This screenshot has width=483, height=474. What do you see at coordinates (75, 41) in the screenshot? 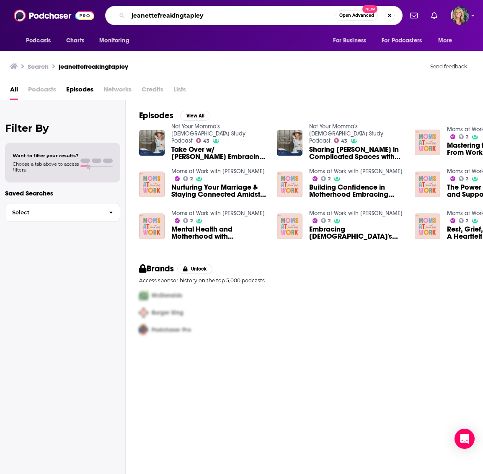
I see `span: Charts` at bounding box center [75, 41].